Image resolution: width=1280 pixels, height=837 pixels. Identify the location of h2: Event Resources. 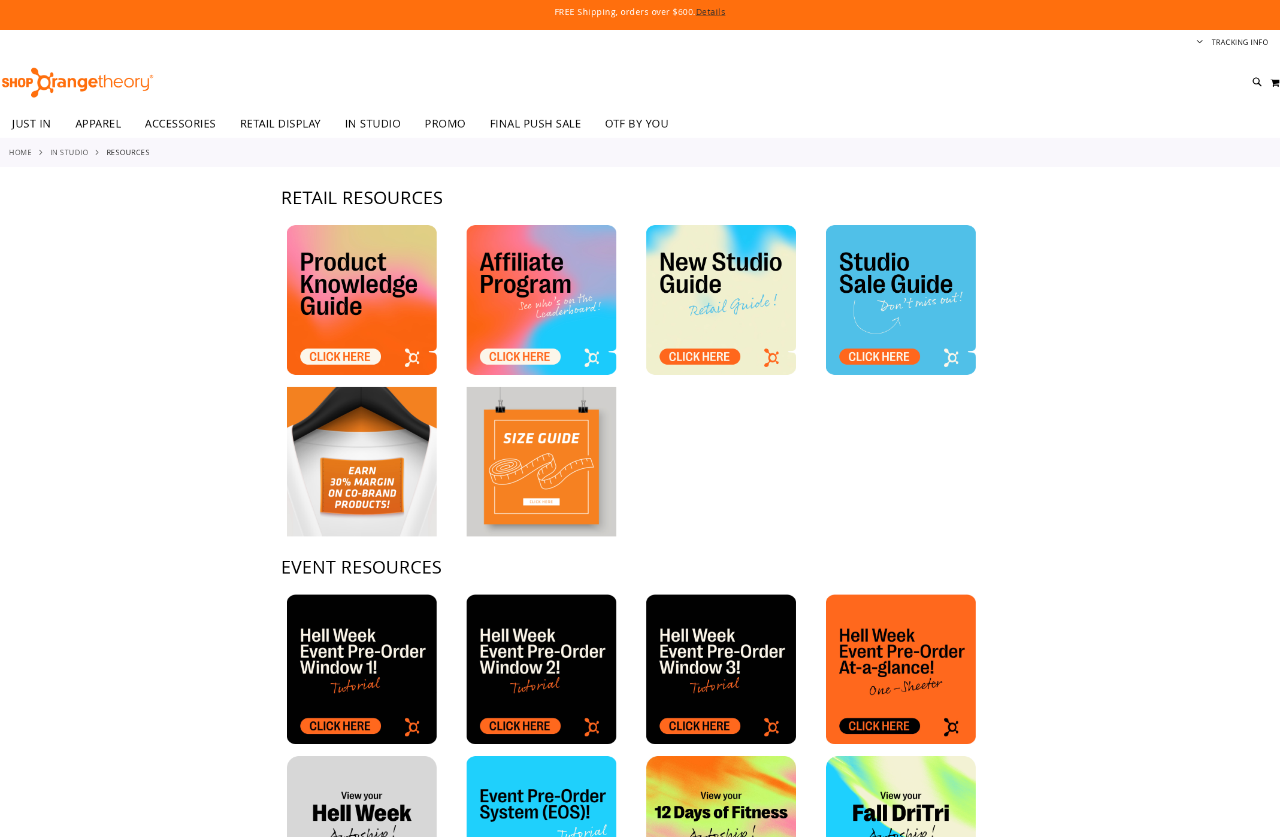
(640, 567).